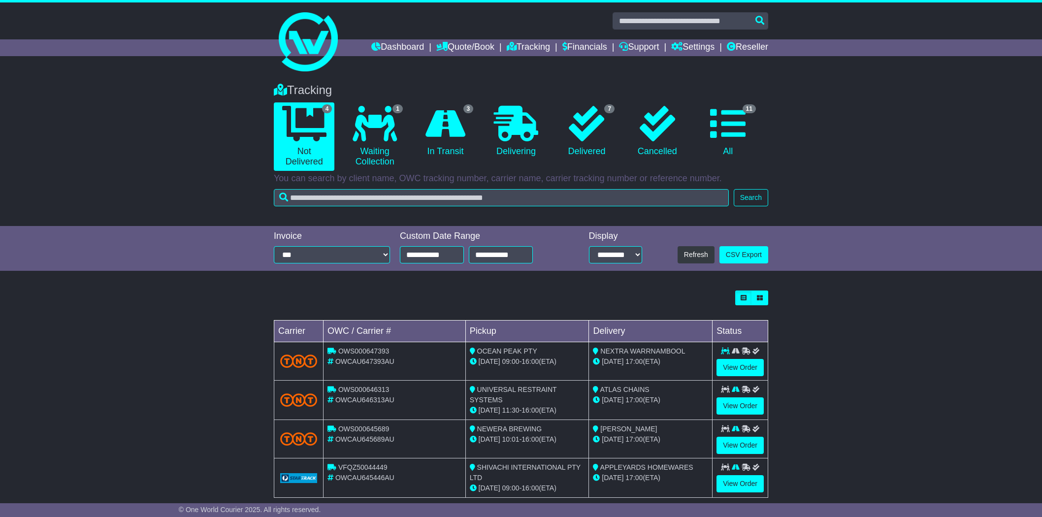 The image size is (1042, 517). What do you see at coordinates (740, 332) in the screenshot?
I see `td: Status` at bounding box center [740, 332].